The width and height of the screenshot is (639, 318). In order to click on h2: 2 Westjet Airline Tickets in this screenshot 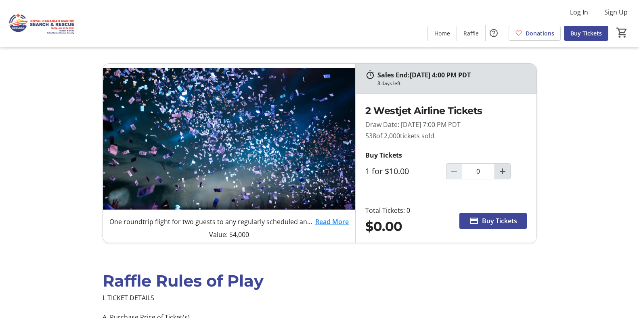, I will do `click(446, 111)`.